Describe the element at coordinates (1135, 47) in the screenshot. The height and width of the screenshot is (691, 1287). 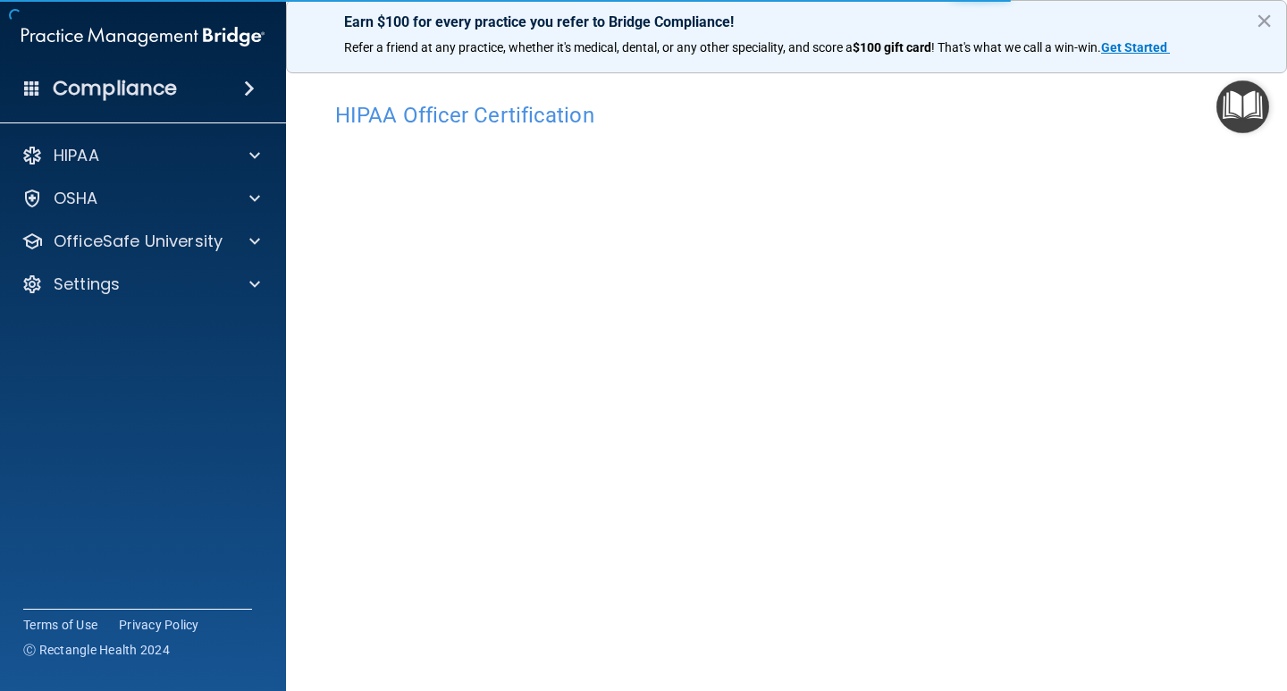
I see `a: Get Started` at that location.